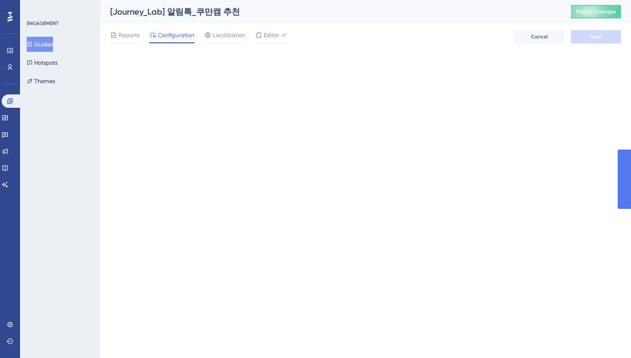  I want to click on div: [Journey_Lab] 알림톡_쿠만캠 추천, so click(330, 12).